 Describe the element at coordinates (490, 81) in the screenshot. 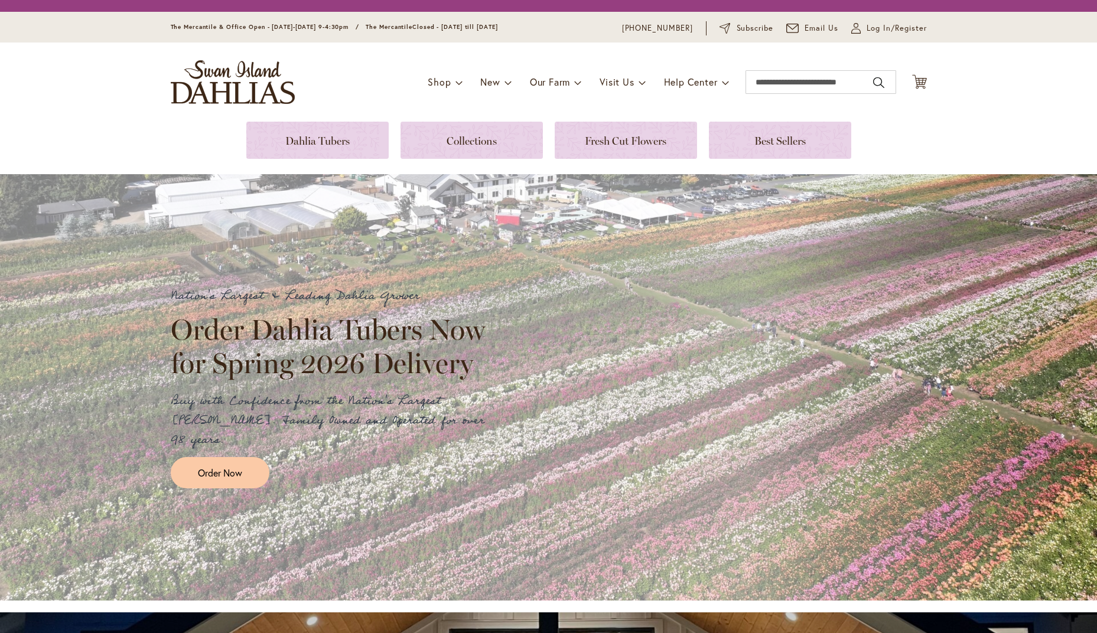

I see `span: New` at that location.